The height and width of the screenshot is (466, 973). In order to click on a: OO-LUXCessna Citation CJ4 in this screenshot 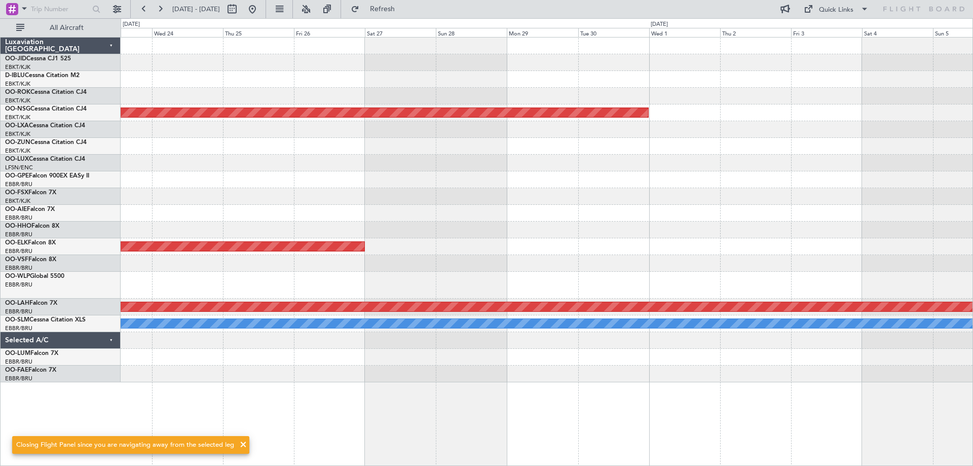, I will do `click(45, 159)`.